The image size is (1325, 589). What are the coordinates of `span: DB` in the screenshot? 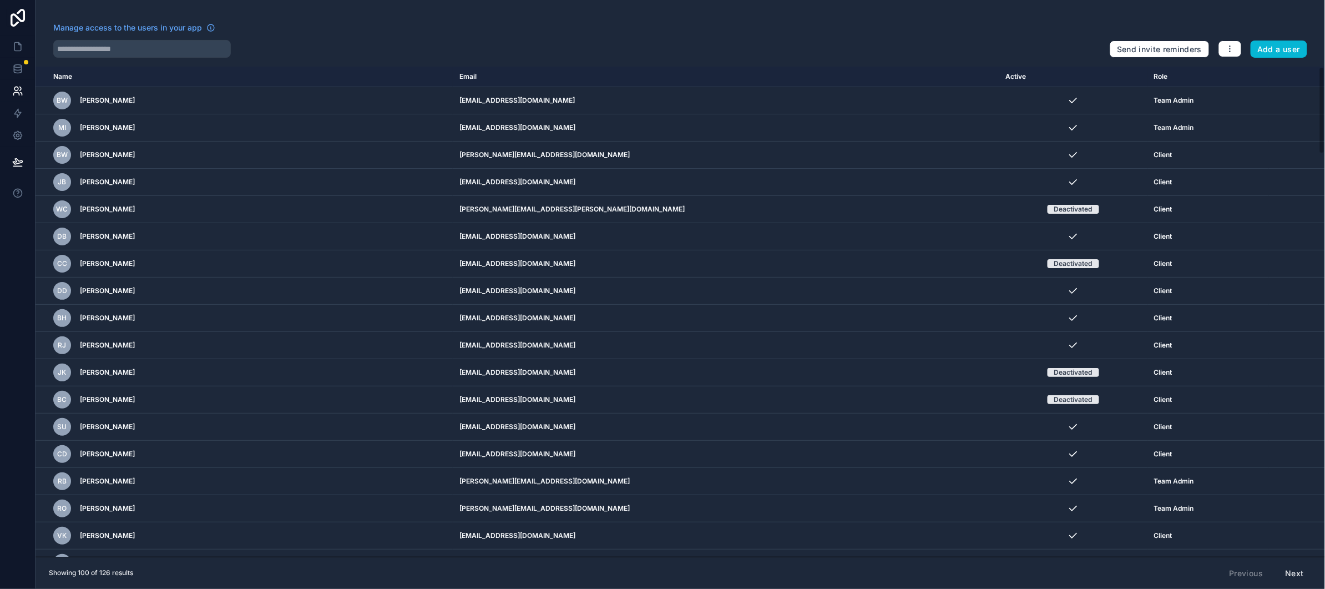 It's located at (62, 236).